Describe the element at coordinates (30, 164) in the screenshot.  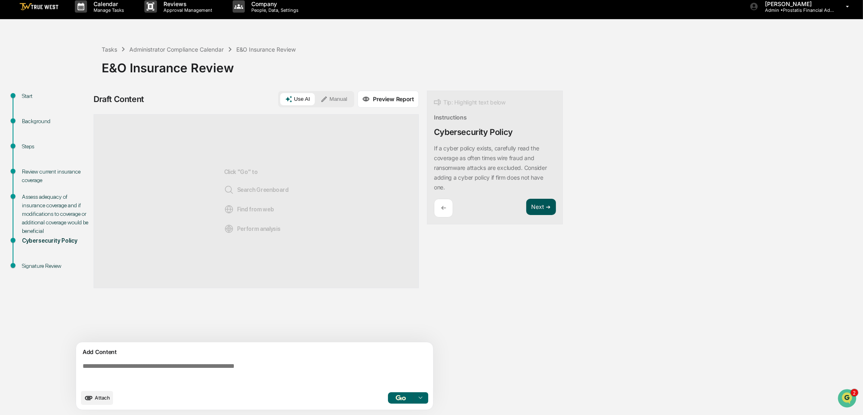
I see `a: 🔎Data Lookup` at that location.